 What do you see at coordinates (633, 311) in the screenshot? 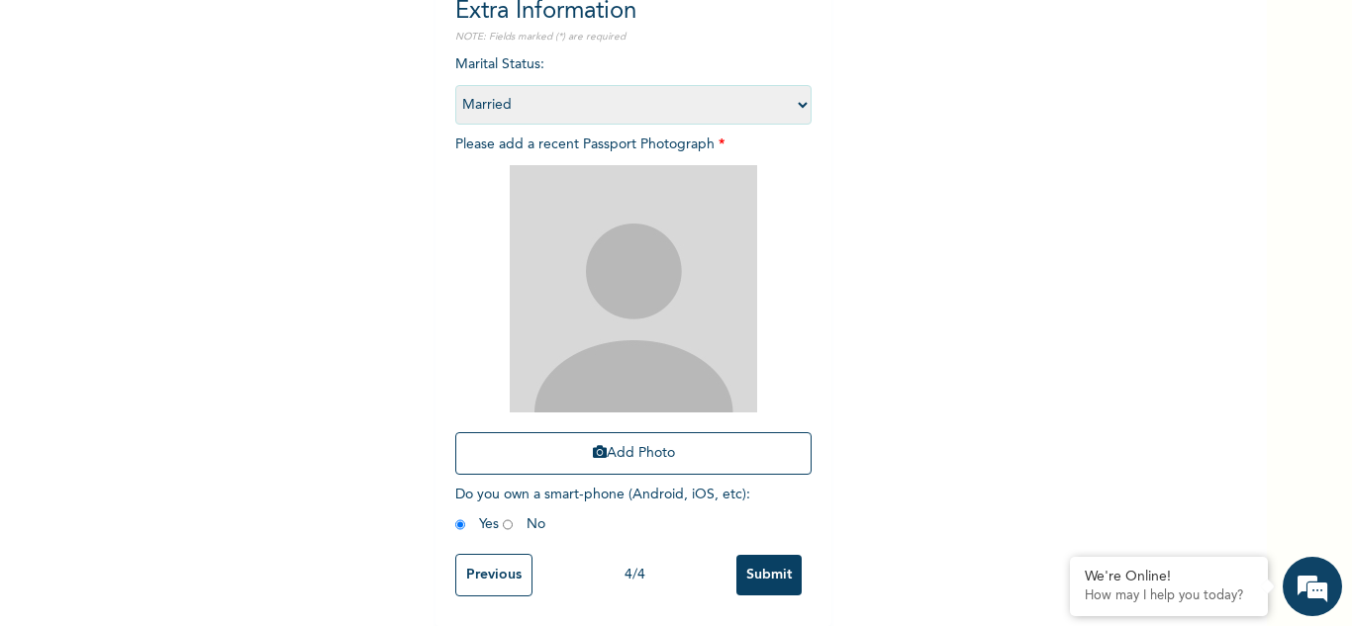
I see `span: Please add a recent Passport Photograph` at bounding box center [633, 311].